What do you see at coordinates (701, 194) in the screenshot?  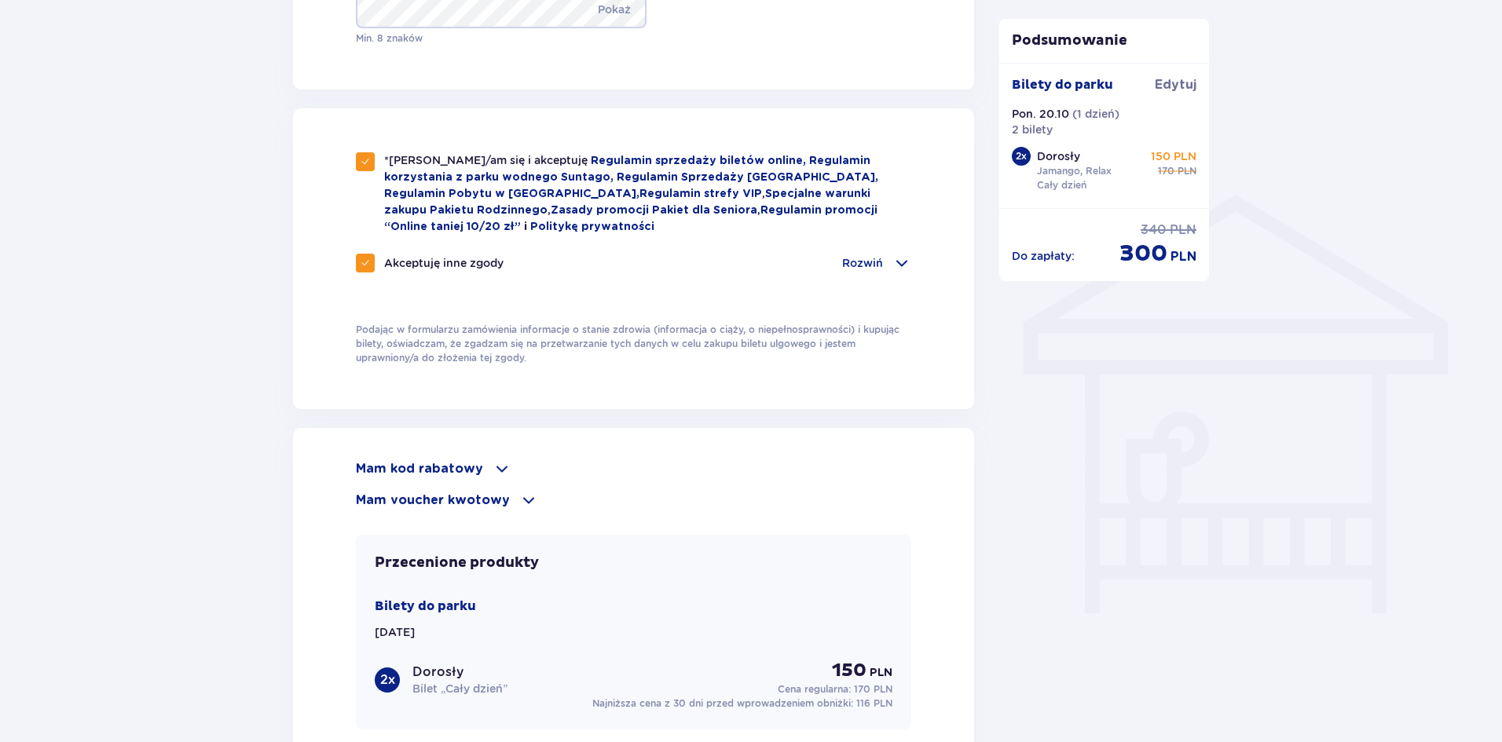 I see `a: Regulamin strefy VIP` at bounding box center [701, 194].